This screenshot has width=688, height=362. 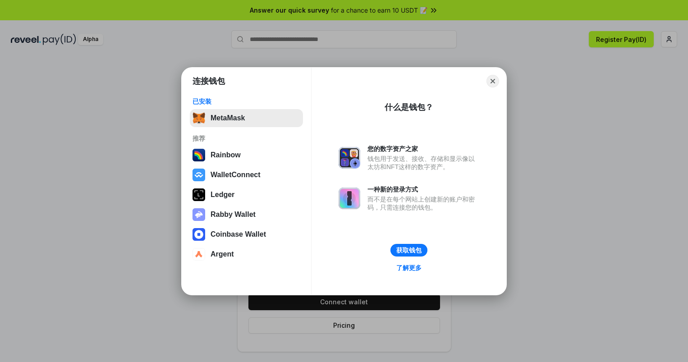 What do you see at coordinates (409, 250) in the screenshot?
I see `button: 获取钱包` at bounding box center [409, 250].